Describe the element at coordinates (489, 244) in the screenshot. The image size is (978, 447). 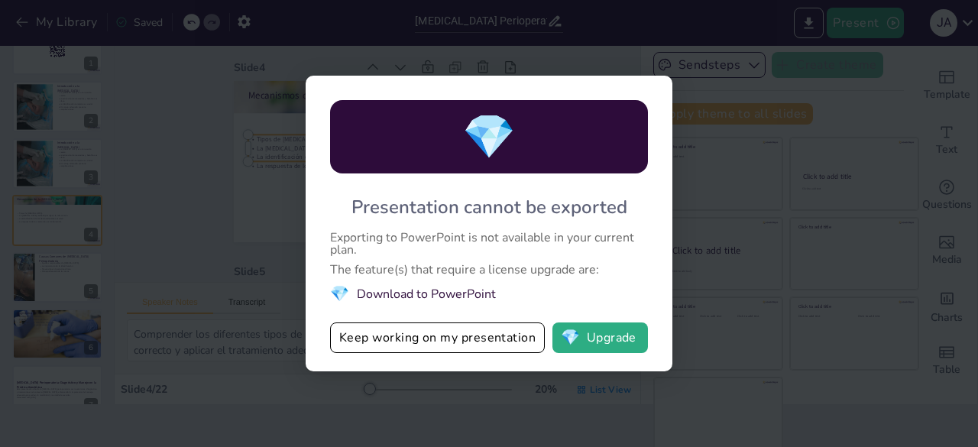
I see `div: Exporting to PowerPoint is not available in your current plan.` at that location.